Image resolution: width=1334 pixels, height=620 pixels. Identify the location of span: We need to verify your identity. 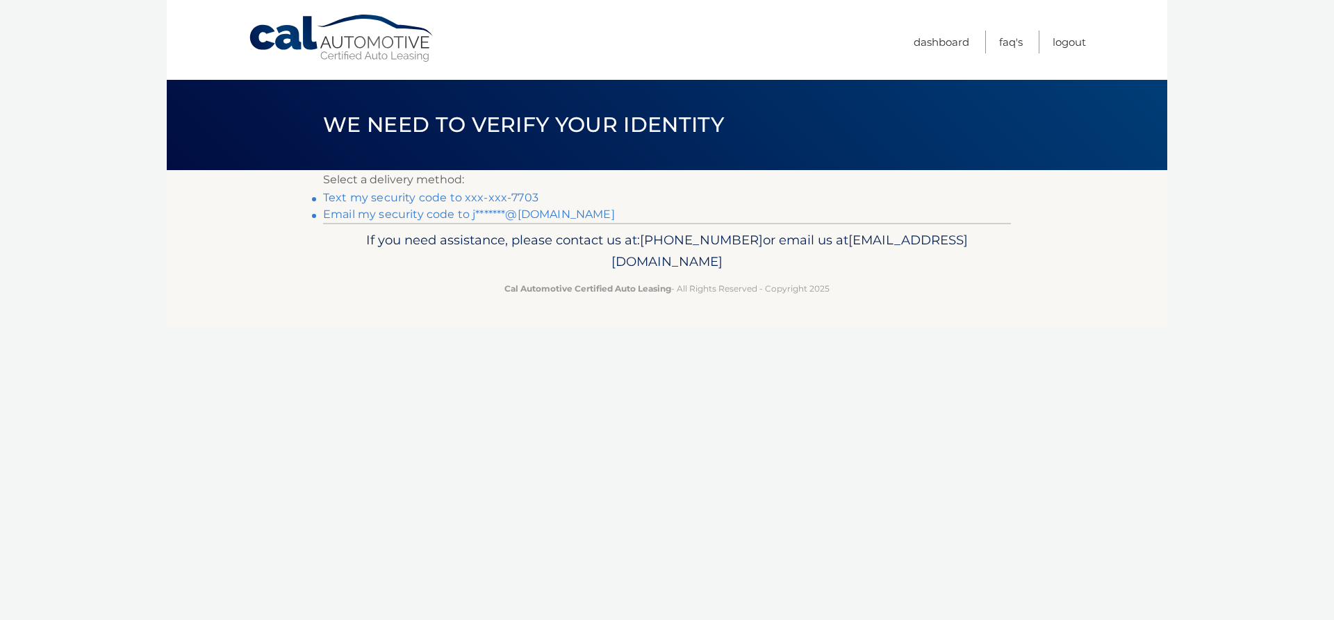
(523, 124).